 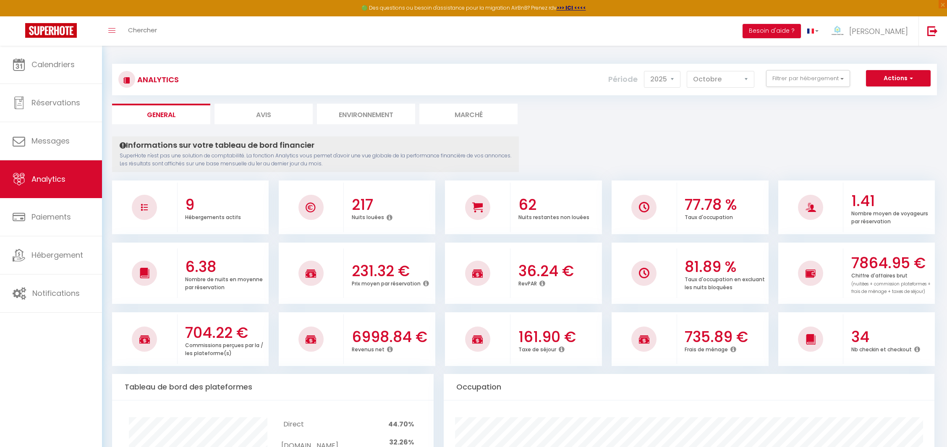 What do you see at coordinates (56, 102) in the screenshot?
I see `span: Réservations` at bounding box center [56, 102].